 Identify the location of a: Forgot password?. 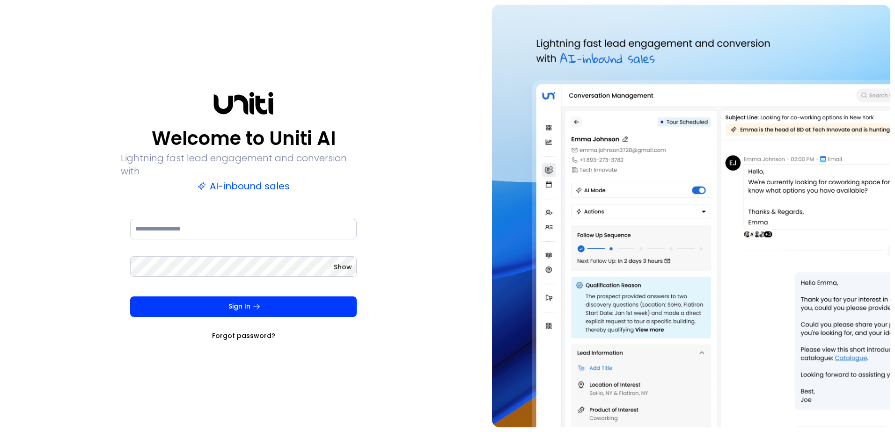
(243, 336).